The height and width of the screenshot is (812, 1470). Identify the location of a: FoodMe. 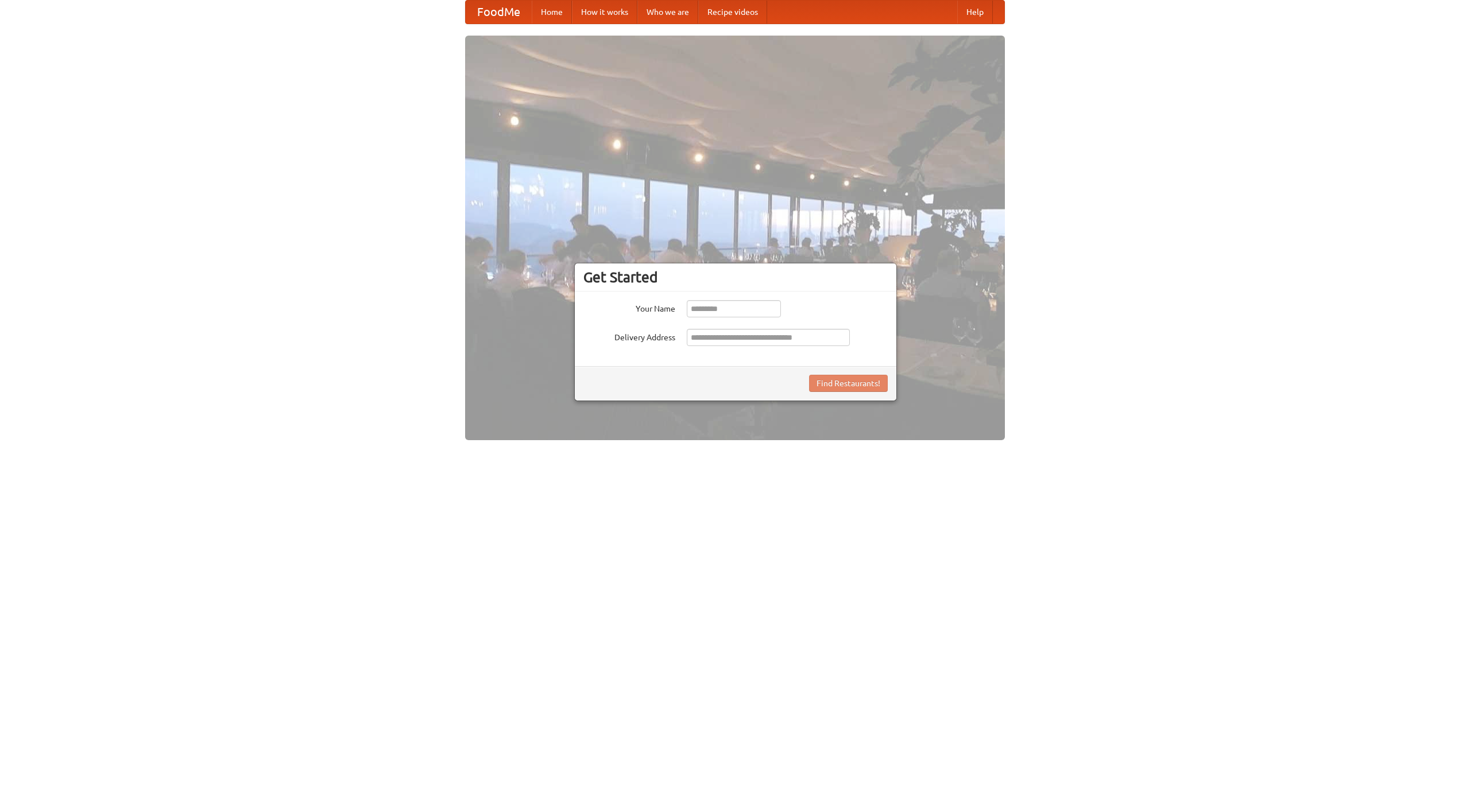
(499, 12).